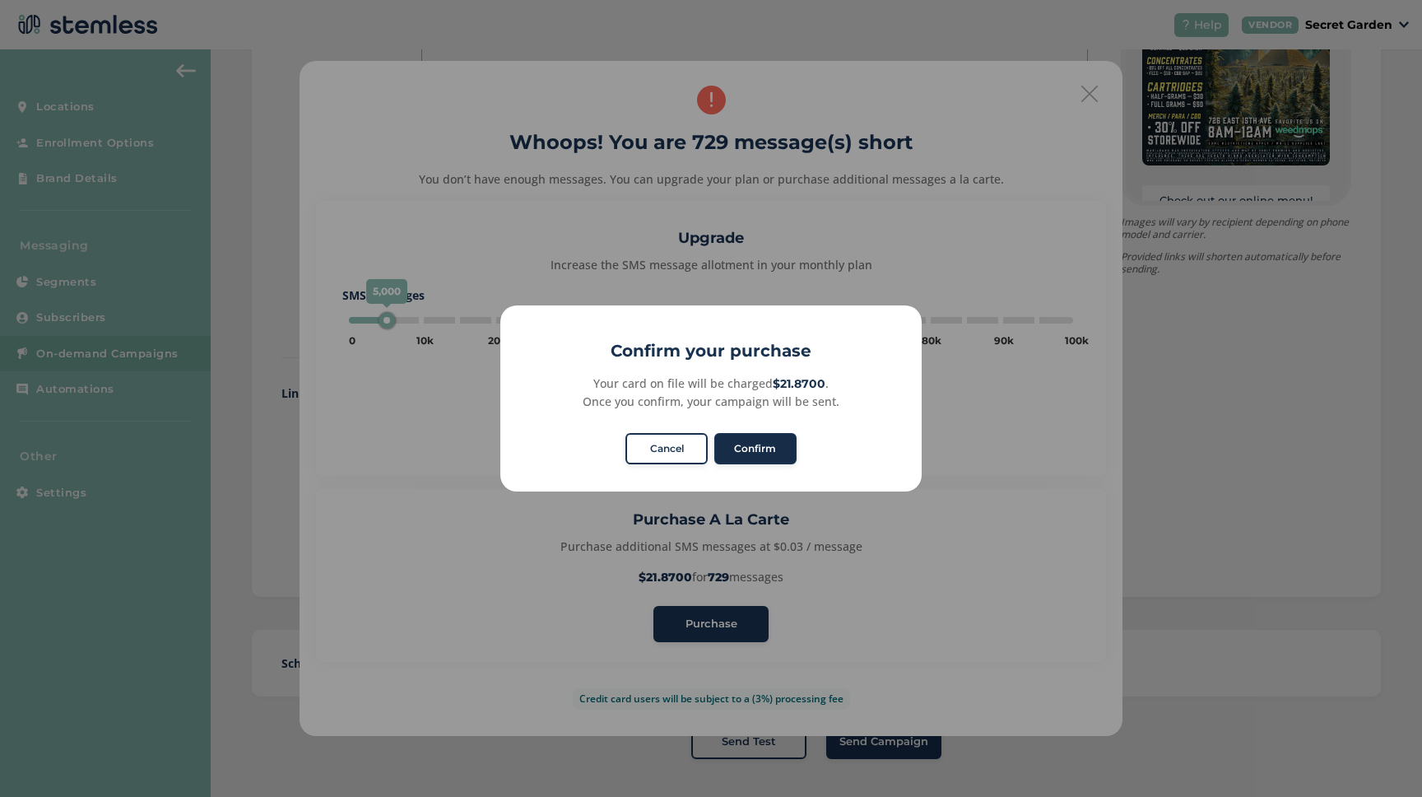 Image resolution: width=1422 pixels, height=797 pixels. What do you see at coordinates (711, 351) in the screenshot?
I see `h2: Confirm your purchase` at bounding box center [711, 351].